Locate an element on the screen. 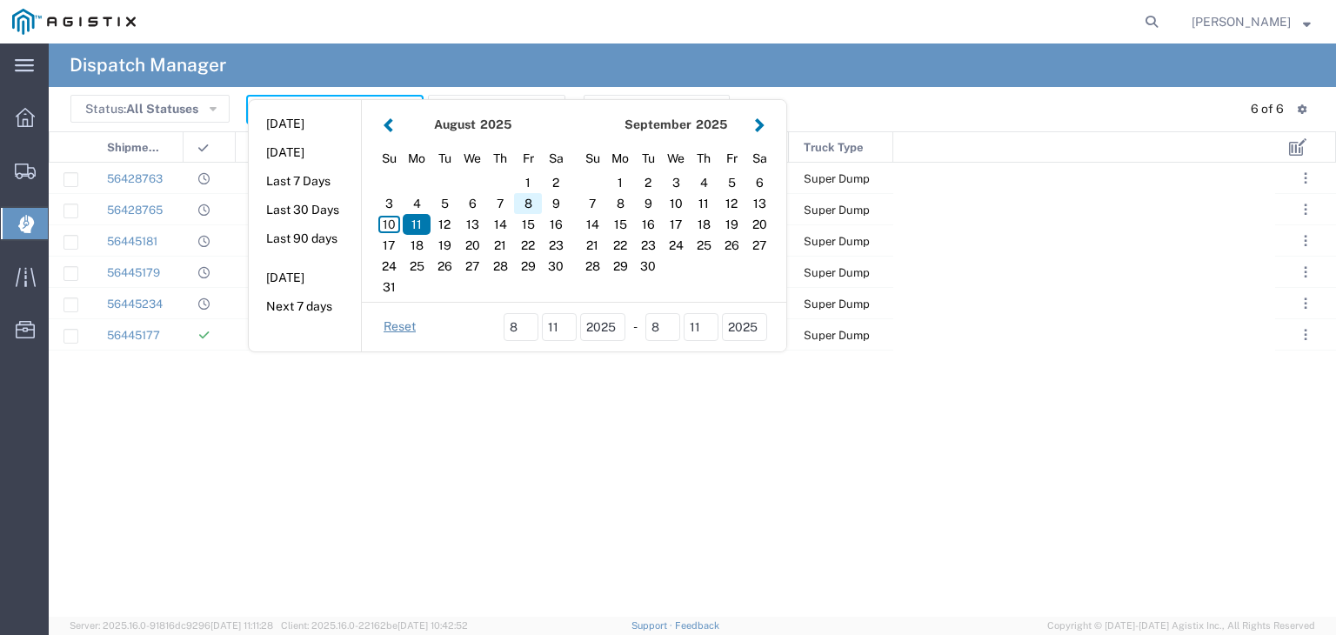  a: 56445181 is located at coordinates (132, 241).